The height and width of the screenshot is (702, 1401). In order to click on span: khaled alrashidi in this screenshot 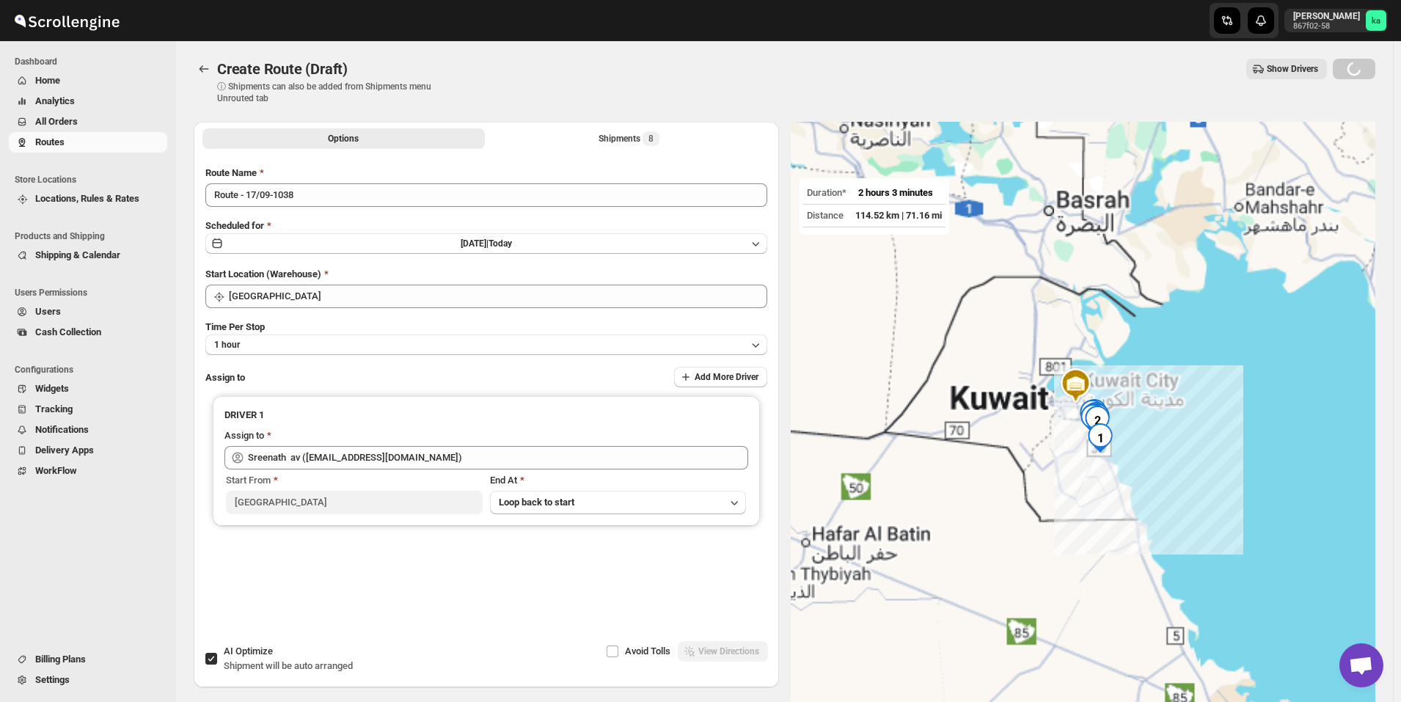, I will do `click(1376, 21)`.